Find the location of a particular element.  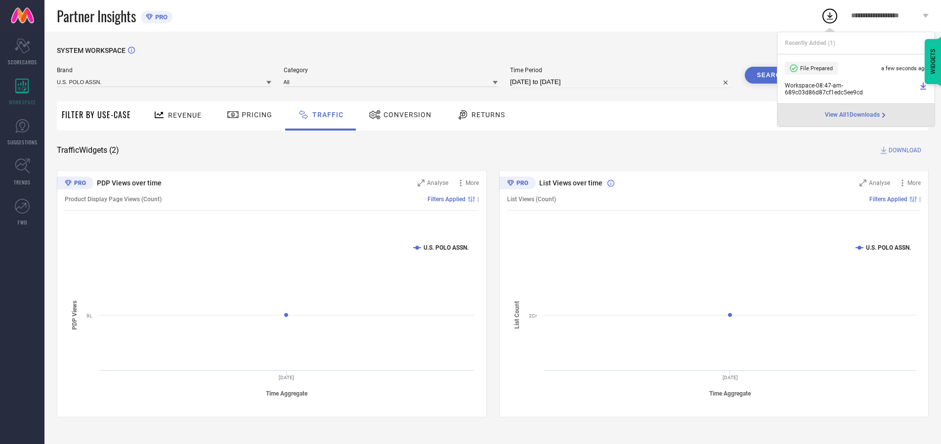

span: File Prepared is located at coordinates (816, 68).